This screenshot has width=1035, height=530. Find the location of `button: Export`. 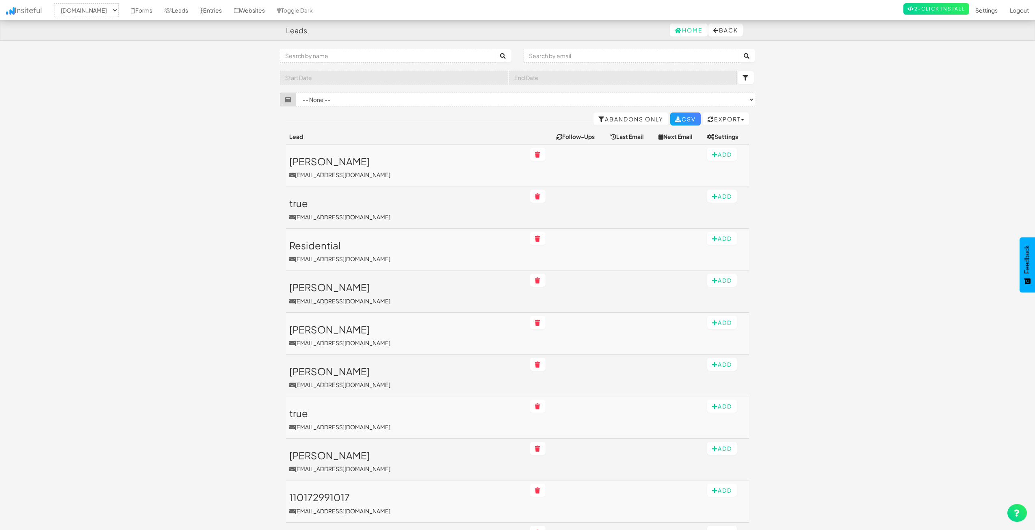

button: Export is located at coordinates (726, 119).